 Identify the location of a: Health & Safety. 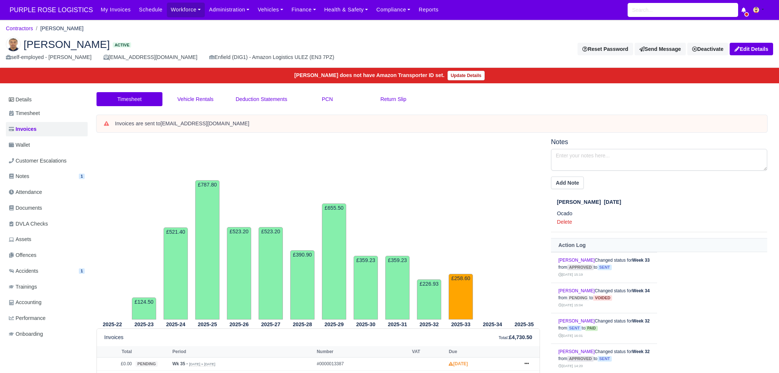
(346, 10).